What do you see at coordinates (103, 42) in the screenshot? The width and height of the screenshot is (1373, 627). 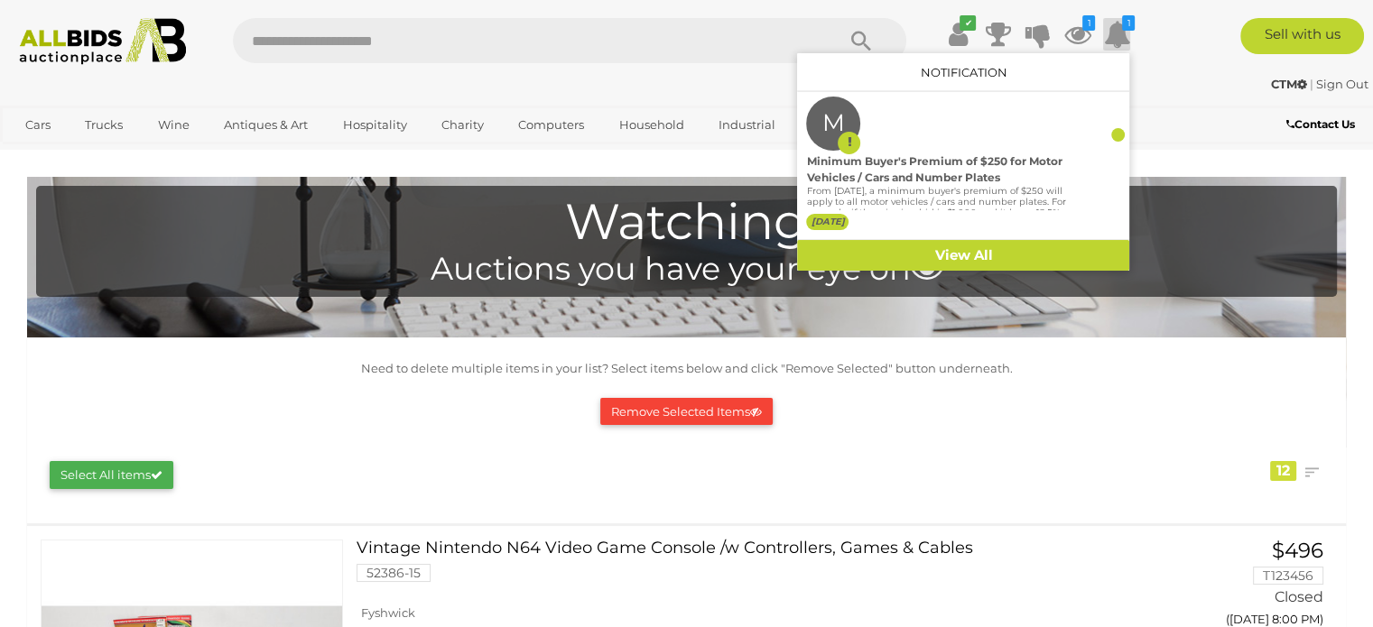 I see `img: Allbids.com.au` at bounding box center [103, 42].